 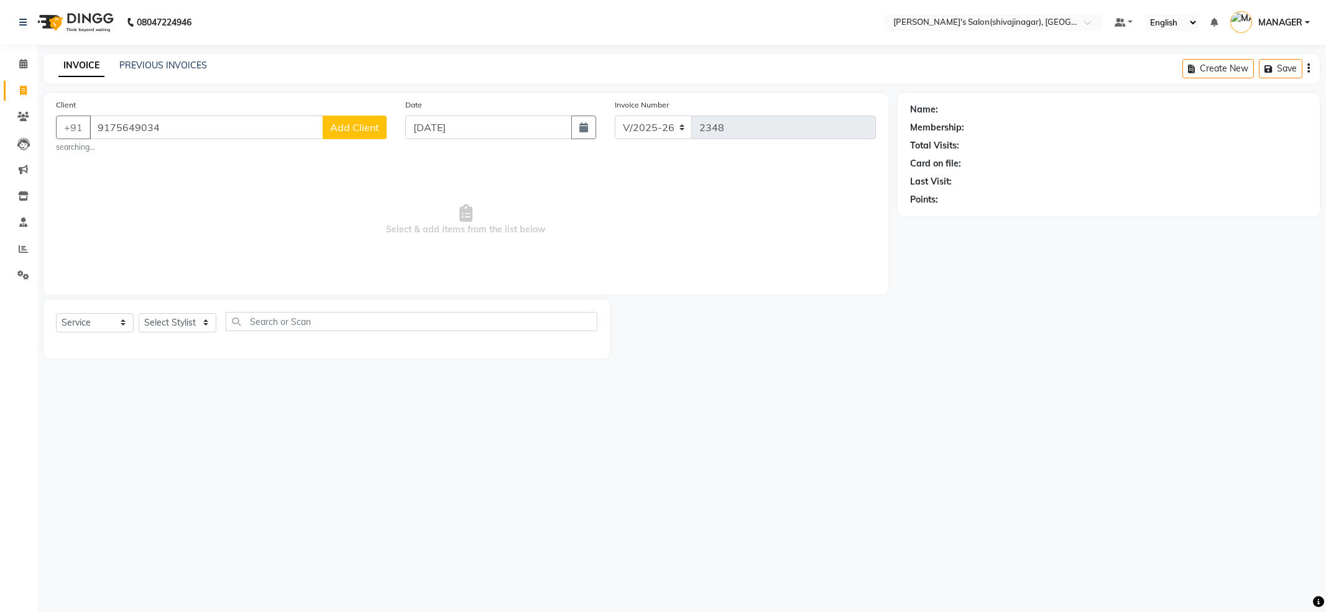 What do you see at coordinates (206, 127) in the screenshot?
I see `input: Search by Name/Mobile/Email/Code` at bounding box center [206, 127].